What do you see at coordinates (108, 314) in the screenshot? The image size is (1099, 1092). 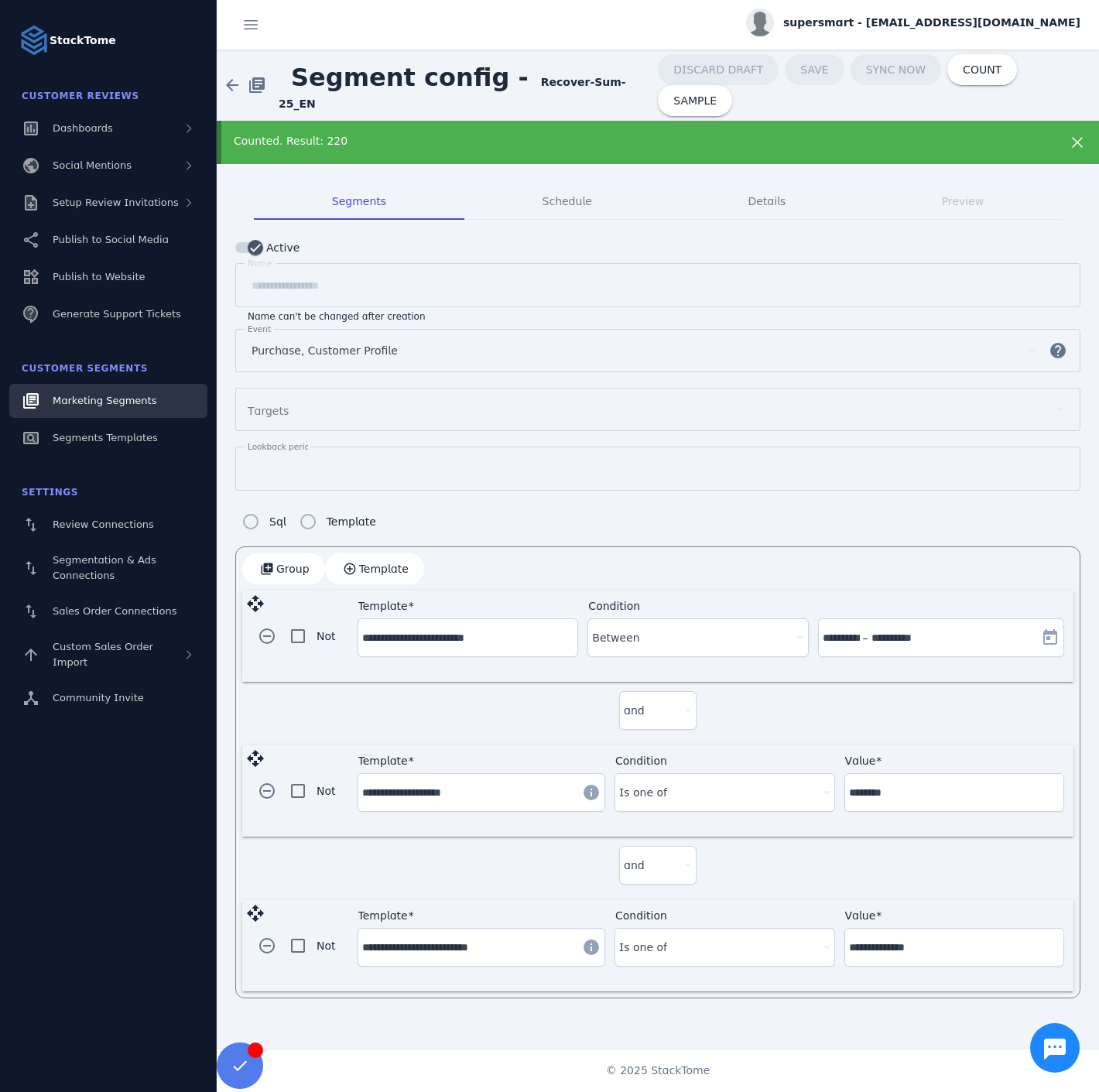 I see `a: Generate Support Tickets` at bounding box center [108, 314].